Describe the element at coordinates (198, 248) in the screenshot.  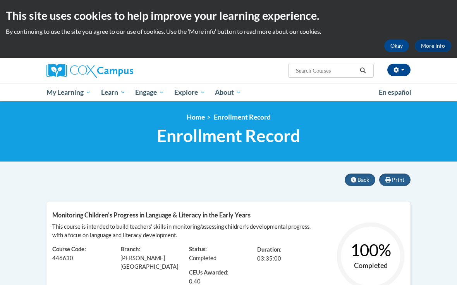
I see `span: Status:` at that location.